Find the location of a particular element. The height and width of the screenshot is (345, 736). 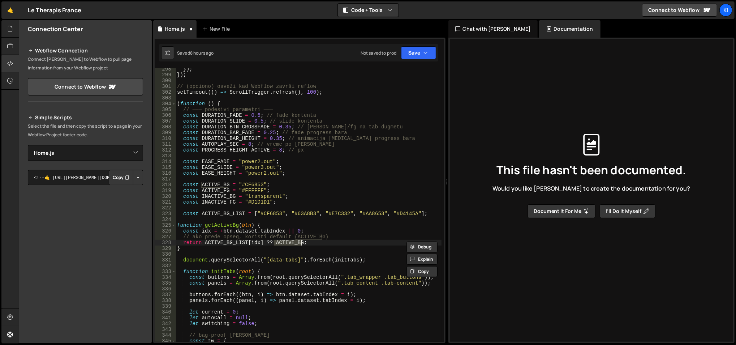

div: 338 is located at coordinates (165, 300).